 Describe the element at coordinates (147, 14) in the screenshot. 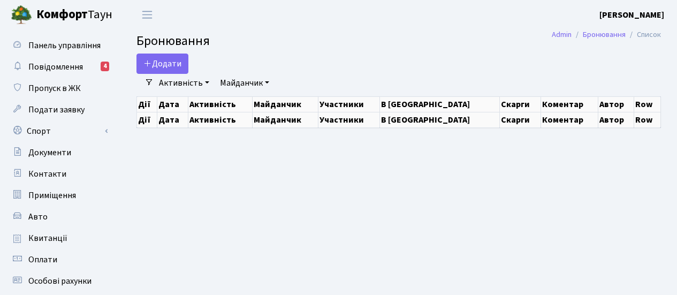

I see `button: Переключити навігацію` at that location.